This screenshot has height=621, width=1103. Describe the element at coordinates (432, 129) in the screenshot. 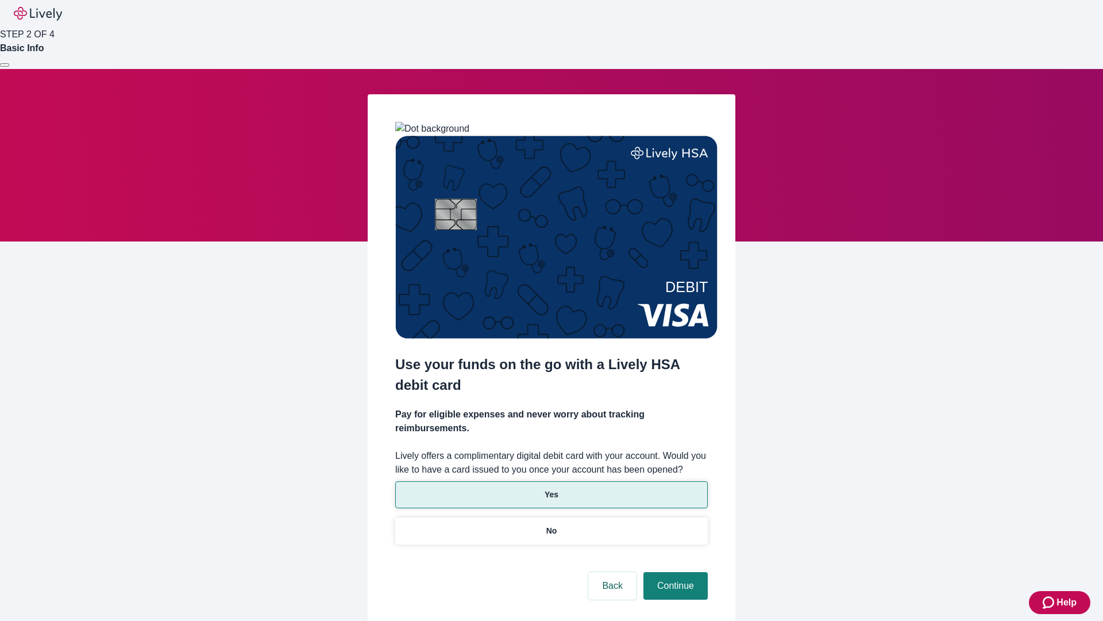

I see `img: Dot background` at that location.